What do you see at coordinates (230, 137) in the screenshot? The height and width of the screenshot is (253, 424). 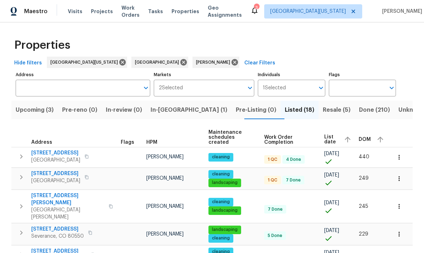 I see `span: Maintenance schedules created` at bounding box center [230, 137].